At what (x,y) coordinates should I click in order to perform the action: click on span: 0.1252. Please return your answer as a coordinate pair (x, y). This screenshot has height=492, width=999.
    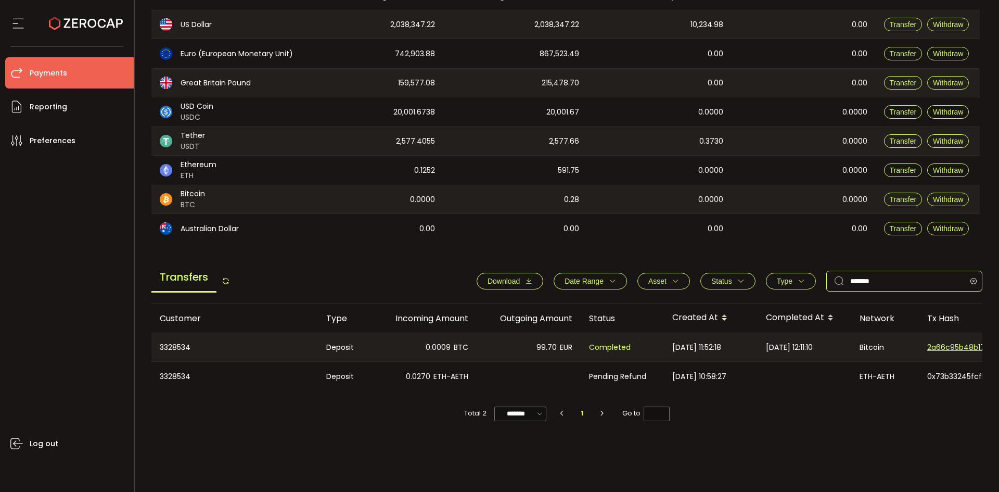
    Looking at the image, I should click on (425, 170).